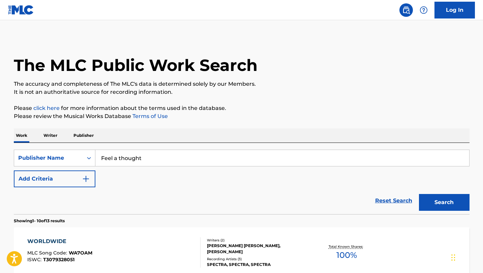 Image resolution: width=483 pixels, height=273 pixels. Describe the element at coordinates (258, 265) in the screenshot. I see `div: SPECTRA, SPECTRA, SPECTRA` at that location.